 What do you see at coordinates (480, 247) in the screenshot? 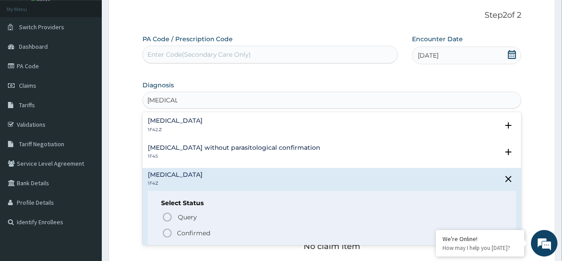
I see `p: How may I help you today?` at bounding box center [480, 247].